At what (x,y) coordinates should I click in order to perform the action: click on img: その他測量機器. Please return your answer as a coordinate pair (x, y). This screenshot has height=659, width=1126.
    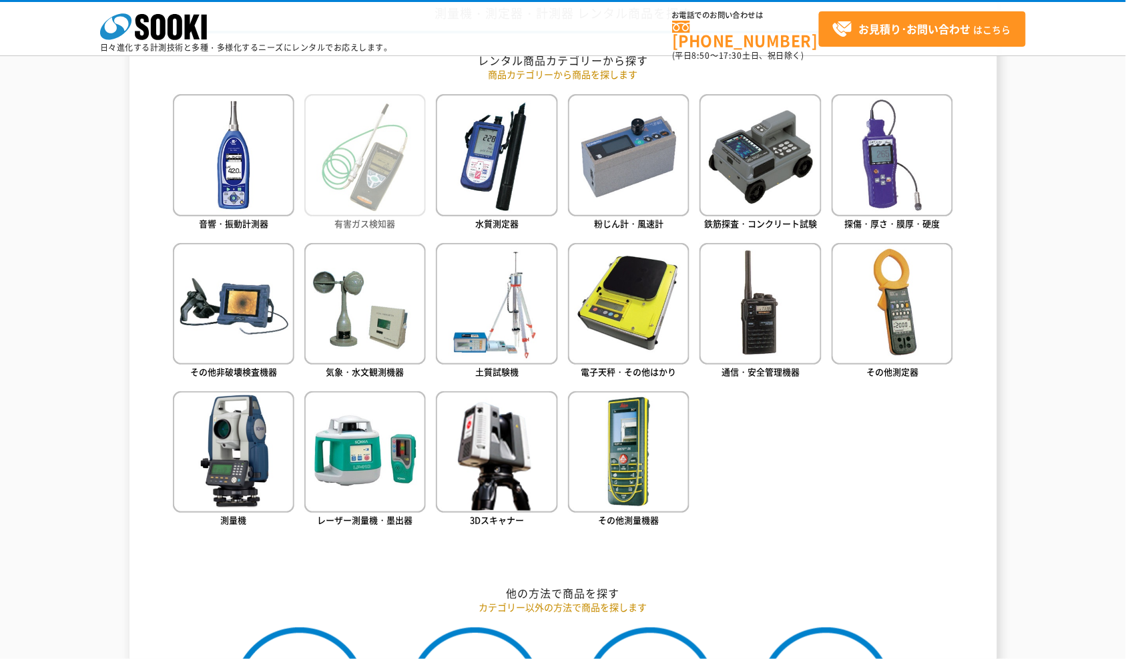
    Looking at the image, I should click on (629, 452).